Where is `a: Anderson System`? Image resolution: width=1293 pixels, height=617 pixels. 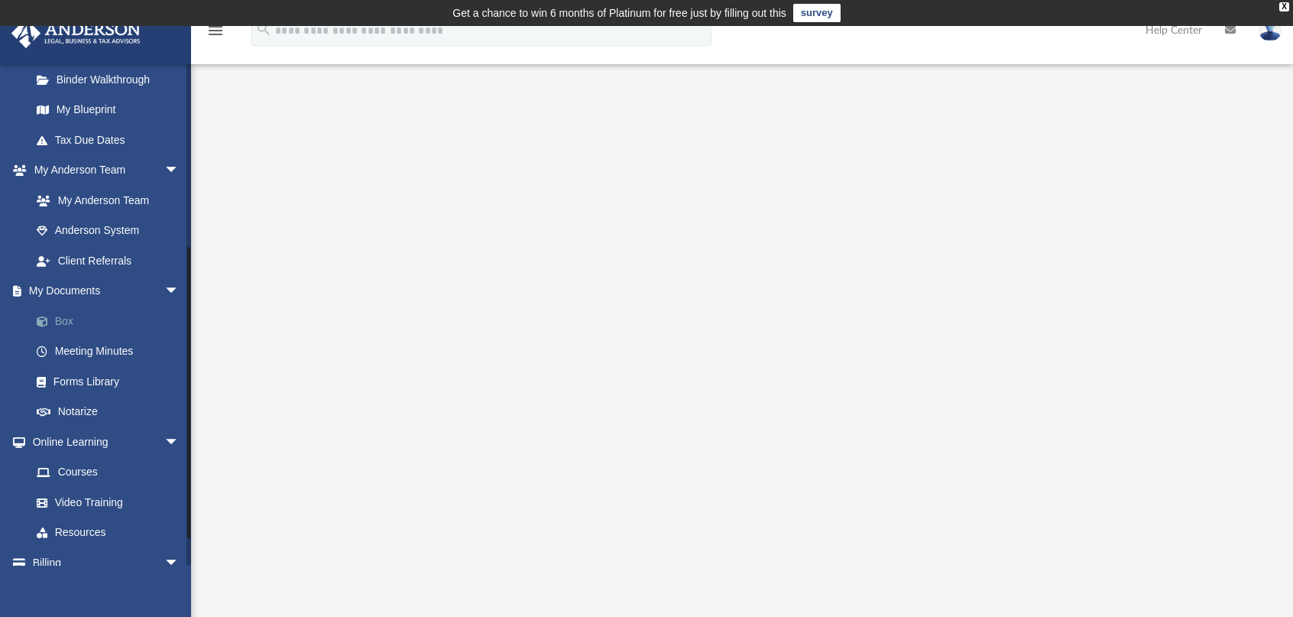 a: Anderson System is located at coordinates (108, 231).